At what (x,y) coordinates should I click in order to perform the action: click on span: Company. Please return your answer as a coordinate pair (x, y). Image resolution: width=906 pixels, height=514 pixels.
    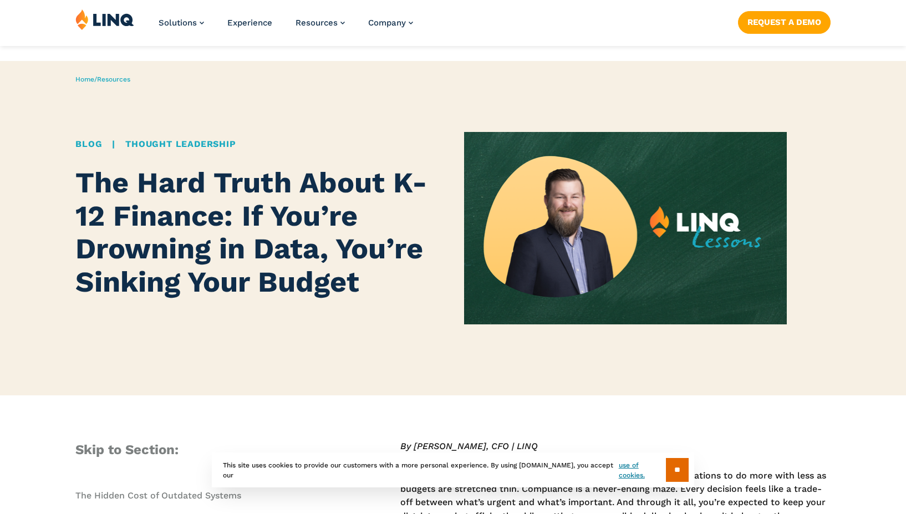
    Looking at the image, I should click on (387, 23).